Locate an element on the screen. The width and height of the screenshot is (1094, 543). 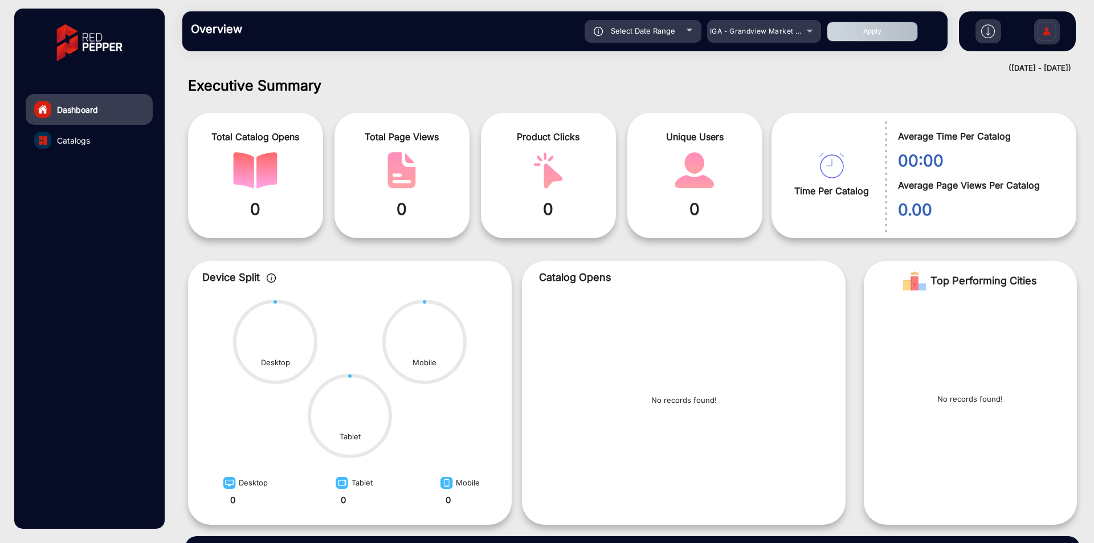
span: Unique Users is located at coordinates (694, 137).